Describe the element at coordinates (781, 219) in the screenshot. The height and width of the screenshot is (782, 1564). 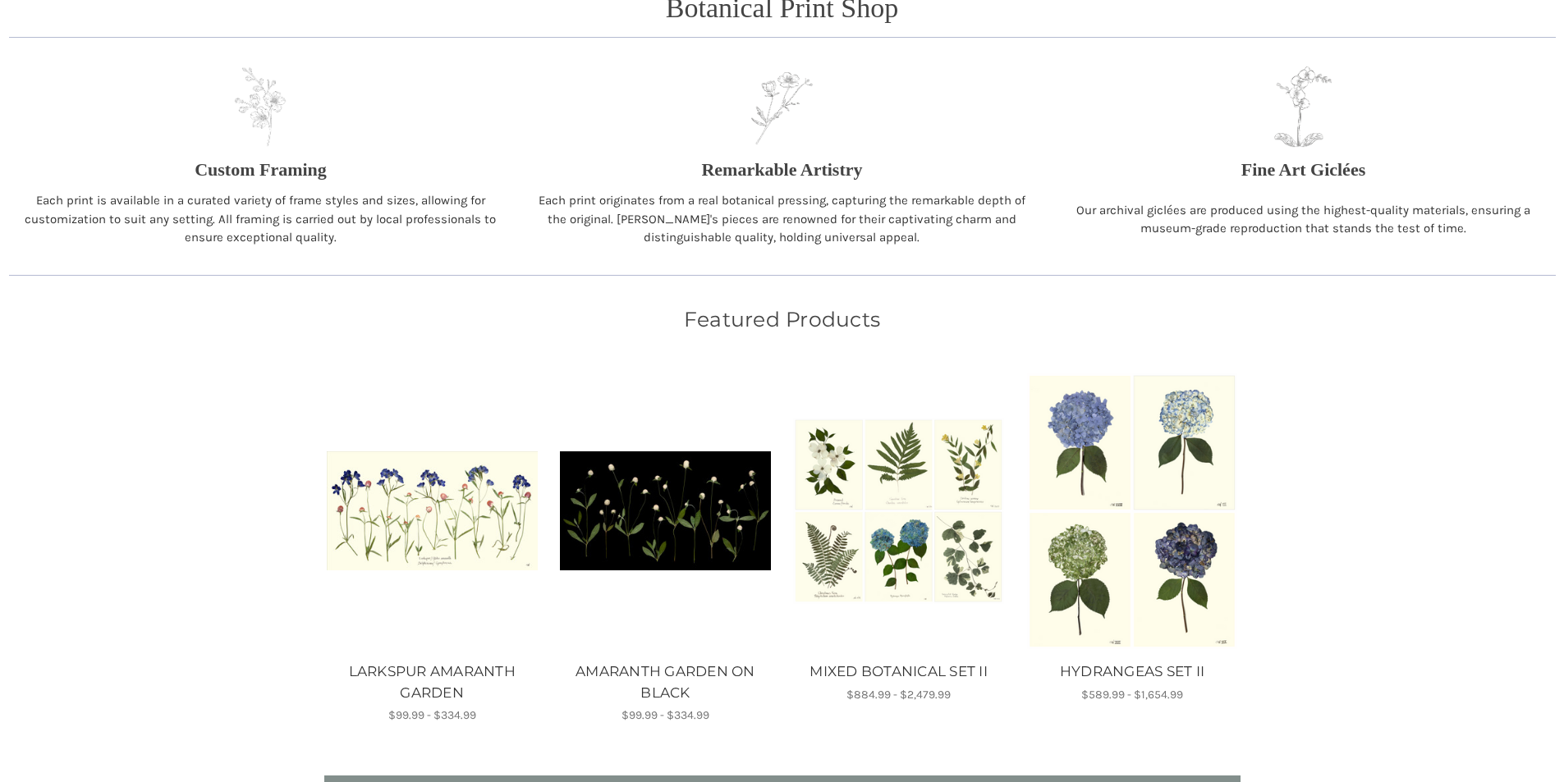
I see `p: Each print originates from a real botanical pressing, capturing the remarkable depth of the origi...` at that location.